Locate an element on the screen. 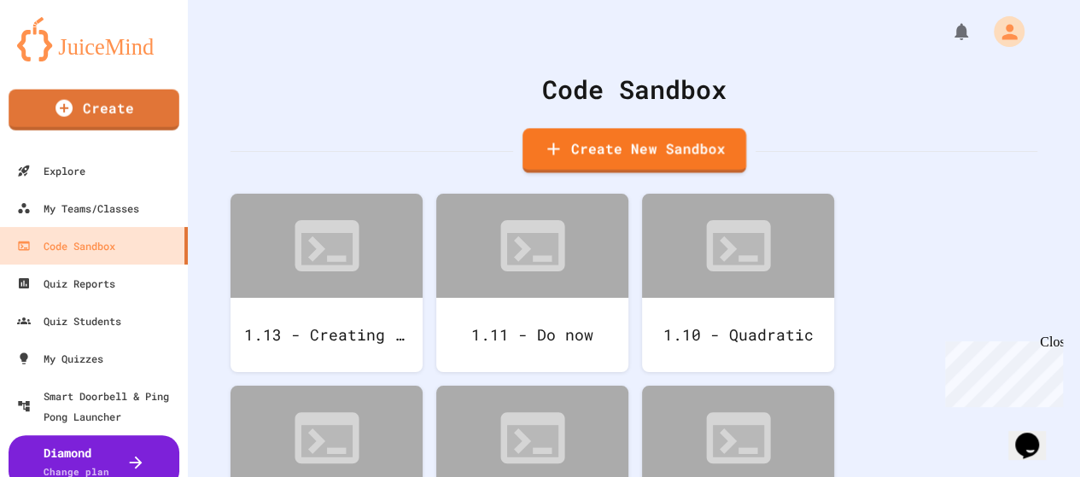 The image size is (1080, 477). div: Explore is located at coordinates (51, 171).